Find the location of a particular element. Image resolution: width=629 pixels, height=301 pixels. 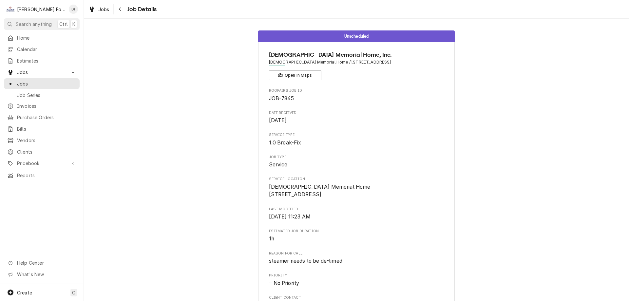

button: Navigate back is located at coordinates (120, 9).